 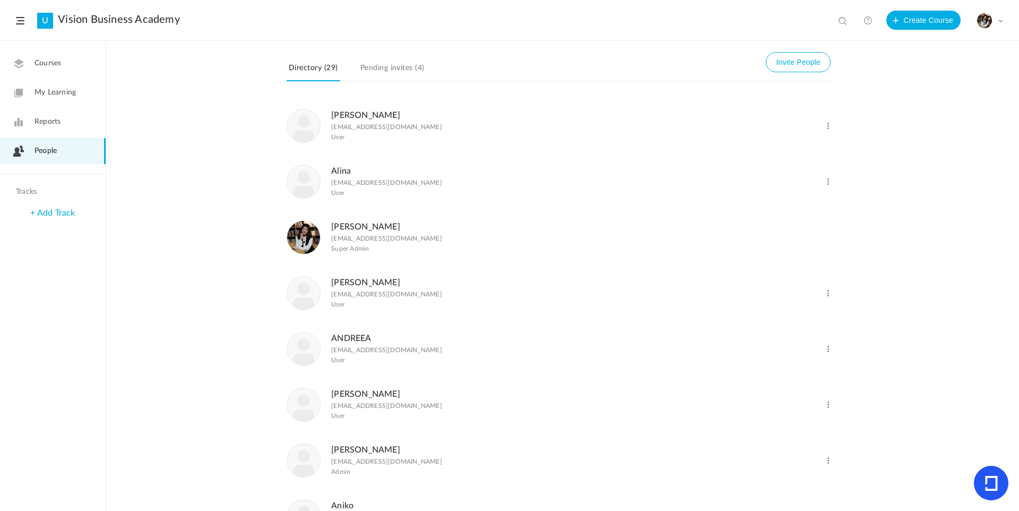 What do you see at coordinates (350, 248) in the screenshot?
I see `span: Super Admin` at bounding box center [350, 248].